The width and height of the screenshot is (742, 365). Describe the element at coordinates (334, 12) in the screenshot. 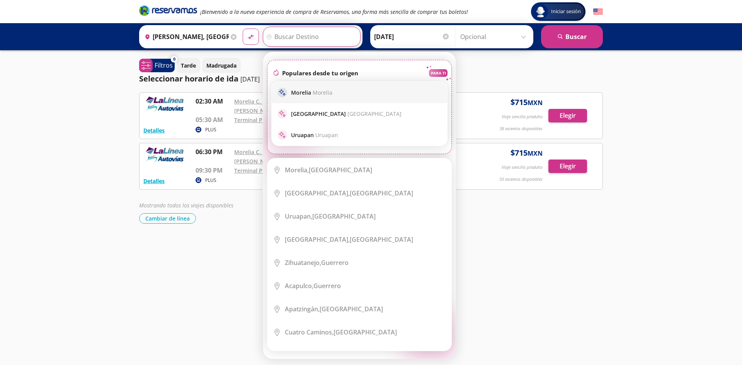

I see `em: ¡Bienvenido a la nueva experiencia de compra de Reservamos, una forma más sencilla de comprar tus...` at that location.